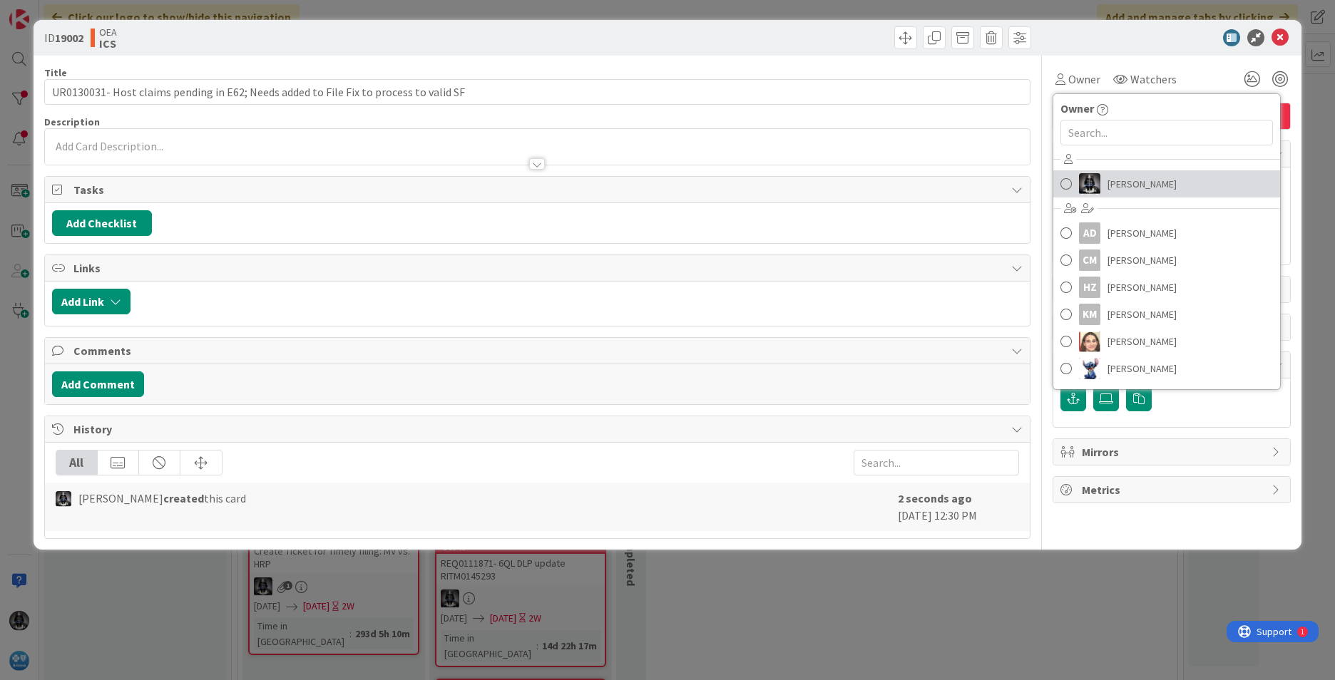  Describe the element at coordinates (56, 73) in the screenshot. I see `label: Title` at that location.